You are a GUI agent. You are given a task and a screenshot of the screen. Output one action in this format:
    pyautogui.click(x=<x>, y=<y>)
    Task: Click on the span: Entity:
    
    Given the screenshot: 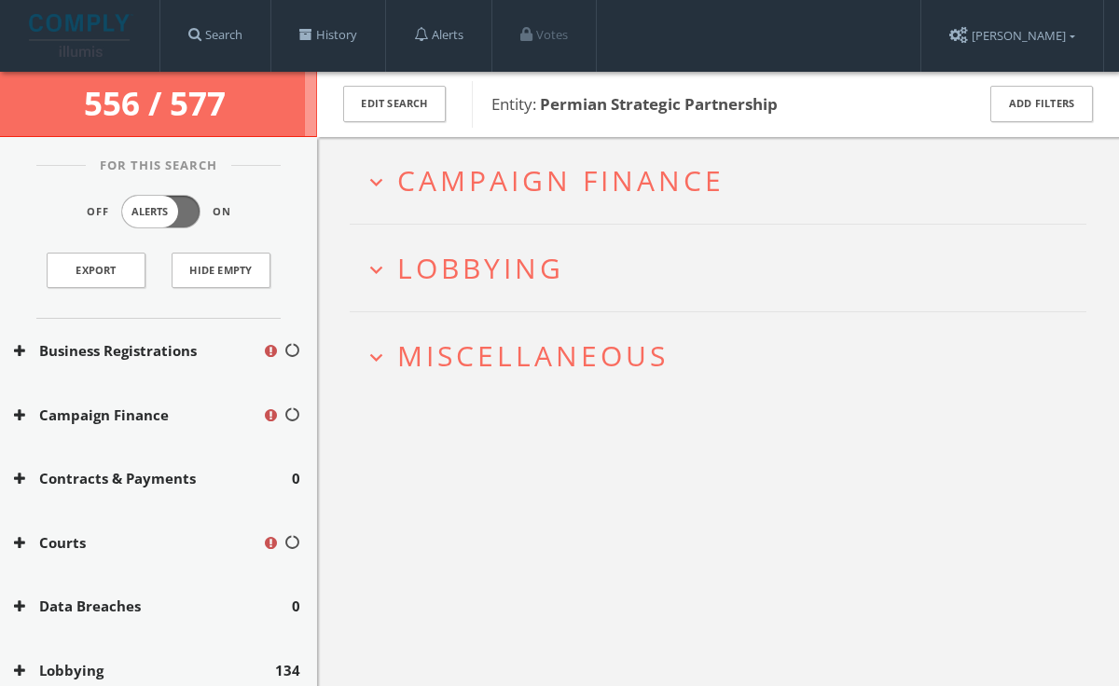 What is the action you would take?
    pyautogui.click(x=634, y=104)
    